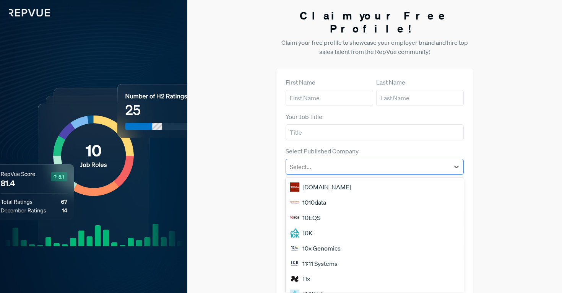 This screenshot has height=293, width=562. Describe the element at coordinates (301, 82) in the screenshot. I see `label: First Name` at that location.